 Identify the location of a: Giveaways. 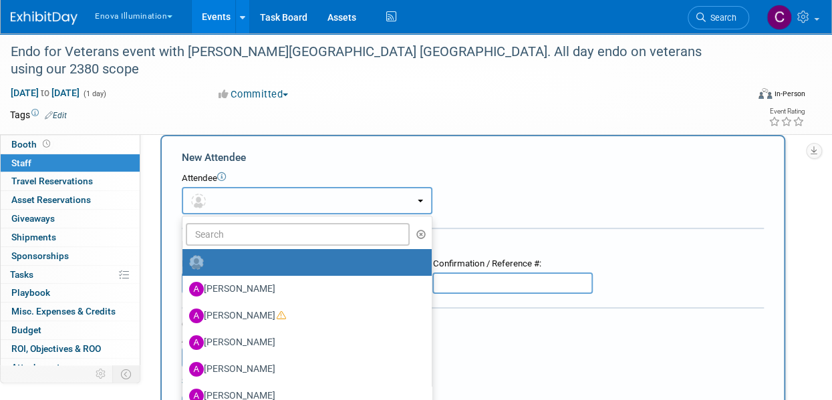
(70, 219).